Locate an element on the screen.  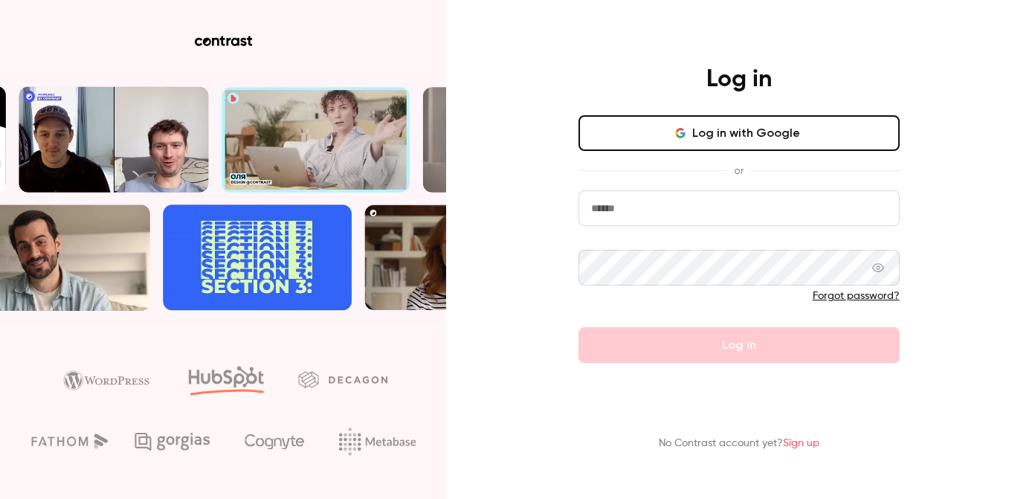
img: decagon is located at coordinates (343, 379).